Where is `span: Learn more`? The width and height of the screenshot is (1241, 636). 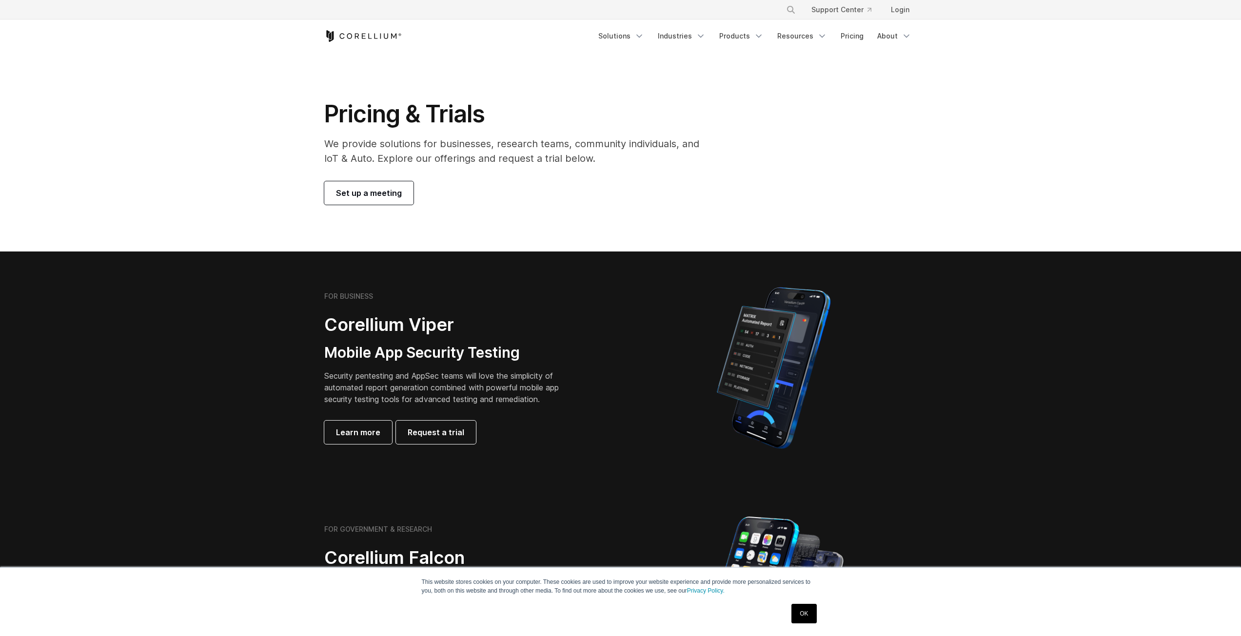
span: Learn more is located at coordinates (358, 433).